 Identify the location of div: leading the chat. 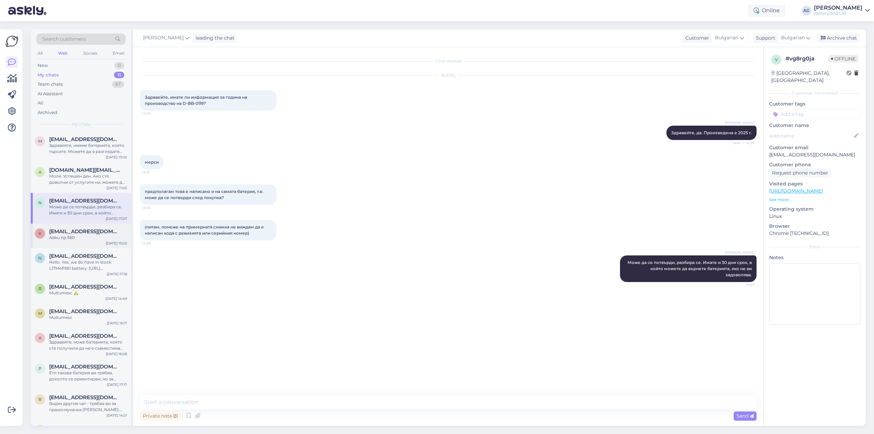
(214, 38).